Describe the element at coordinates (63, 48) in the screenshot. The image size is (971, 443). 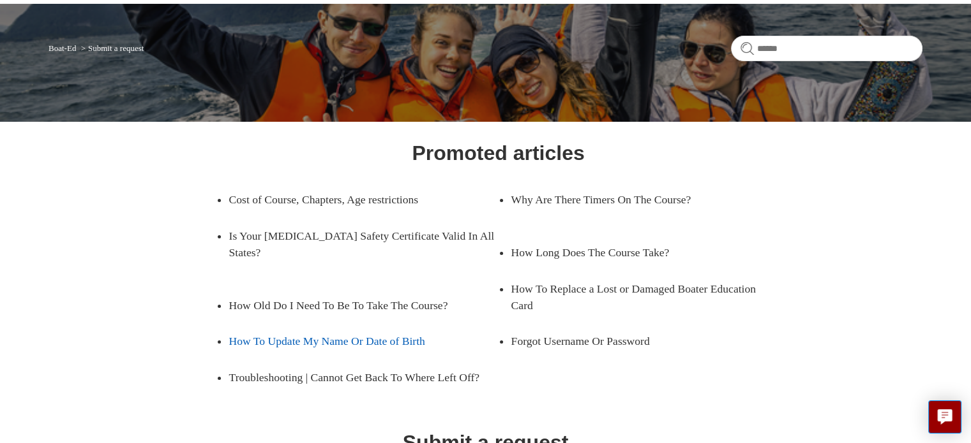
I see `li: Boat-Ed` at that location.